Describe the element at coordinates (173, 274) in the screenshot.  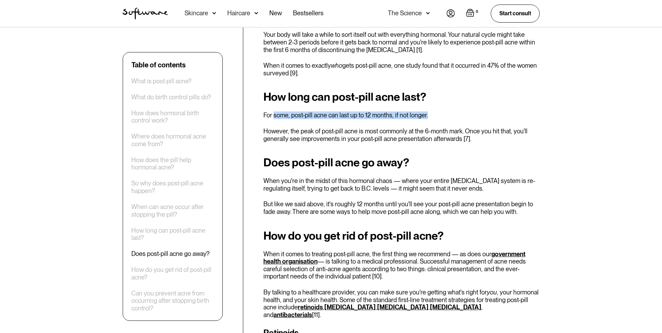
I see `div: How do you get rid of post-pill acne?` at that location.